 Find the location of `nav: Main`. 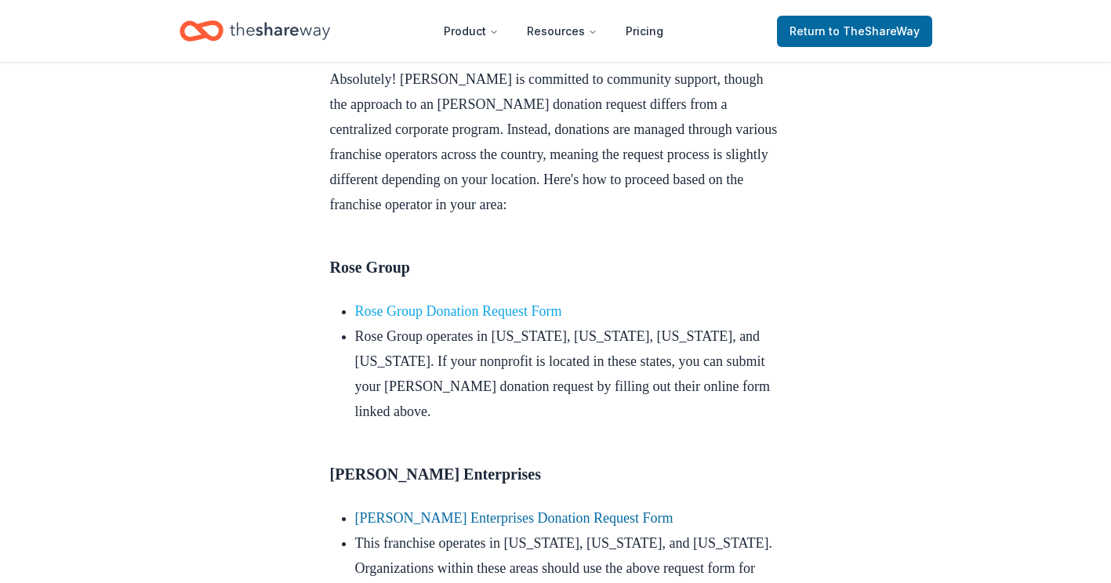

nav: Main is located at coordinates (553, 31).